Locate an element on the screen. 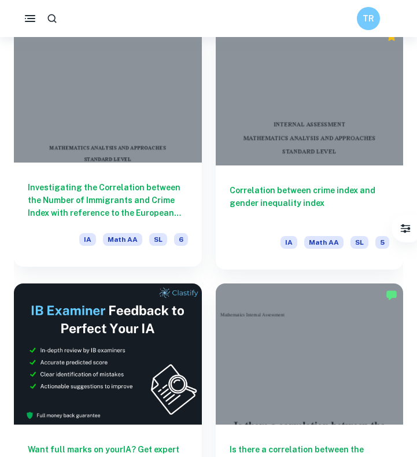 The width and height of the screenshot is (417, 457). span: 5 is located at coordinates (382, 242).